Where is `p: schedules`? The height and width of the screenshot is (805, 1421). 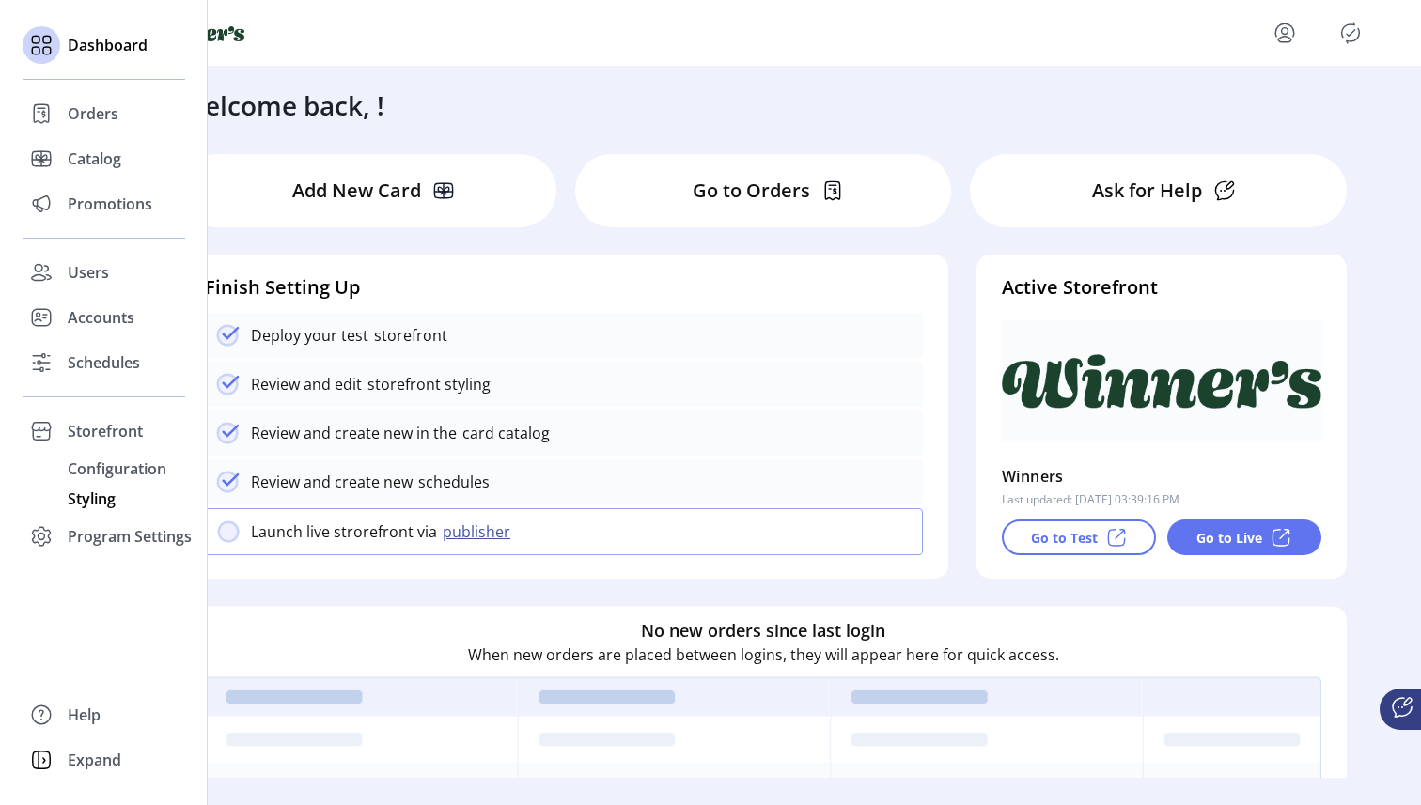
p: schedules is located at coordinates (451, 482).